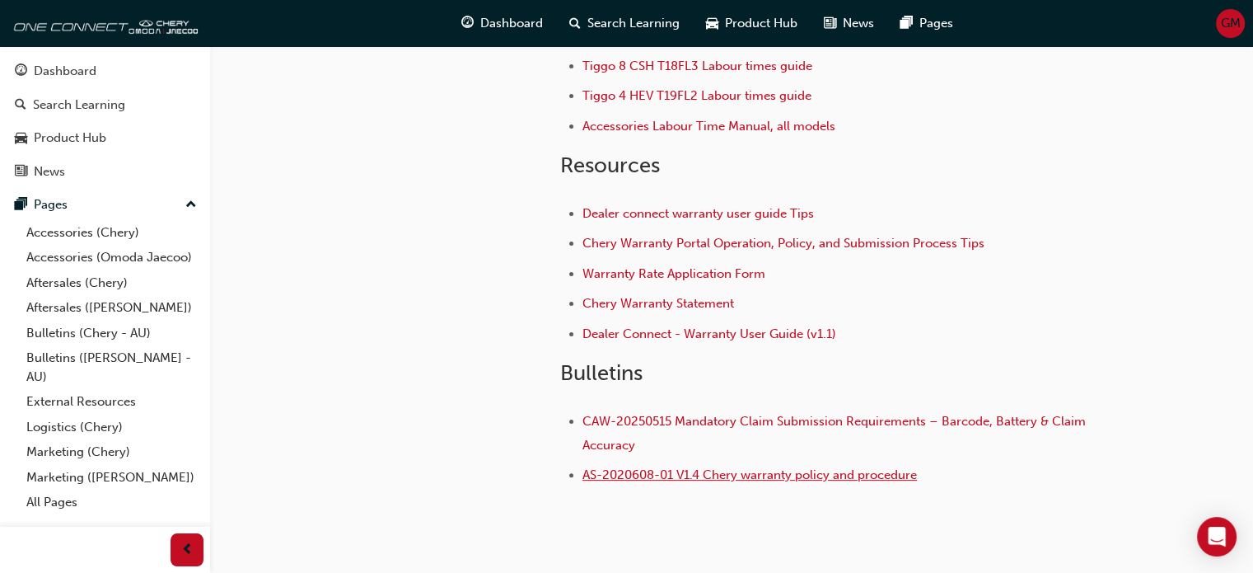 Image resolution: width=1253 pixels, height=573 pixels. Describe the element at coordinates (105, 121) in the screenshot. I see `button: DashboardSearch LearningProduct HubNews` at that location.